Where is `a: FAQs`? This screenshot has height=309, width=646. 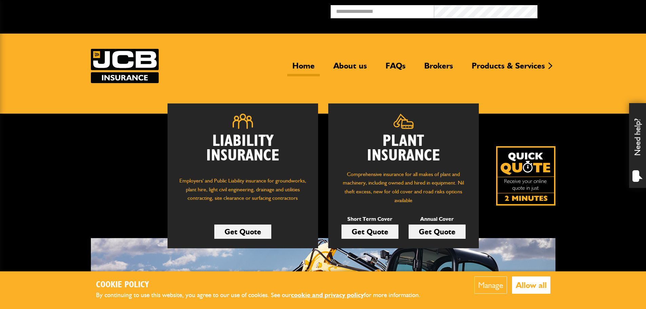
a: FAQs is located at coordinates (395, 68).